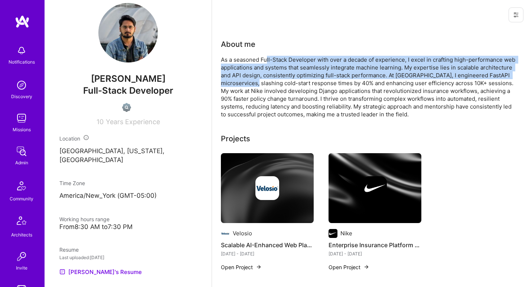  What do you see at coordinates (22, 85) in the screenshot?
I see `img: discovery` at bounding box center [22, 85].